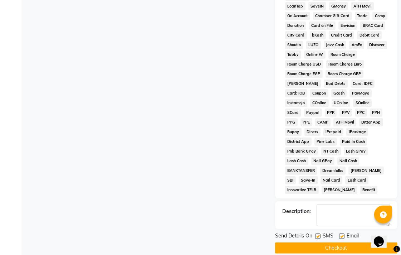  Describe the element at coordinates (341, 35) in the screenshot. I see `span: Credit Card` at that location.